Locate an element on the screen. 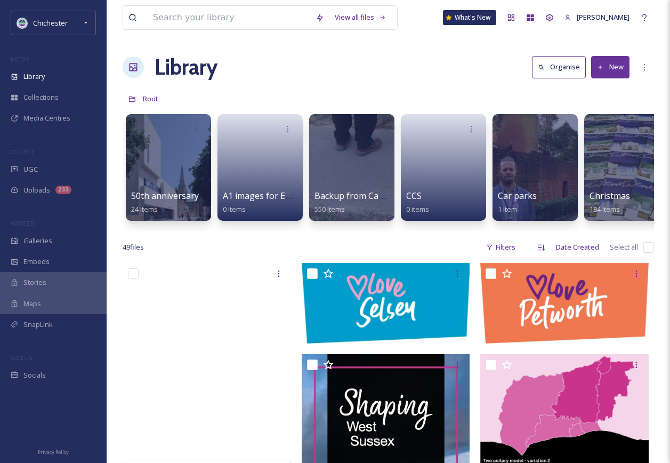  span: Backup from Camera is located at coordinates (357, 196).